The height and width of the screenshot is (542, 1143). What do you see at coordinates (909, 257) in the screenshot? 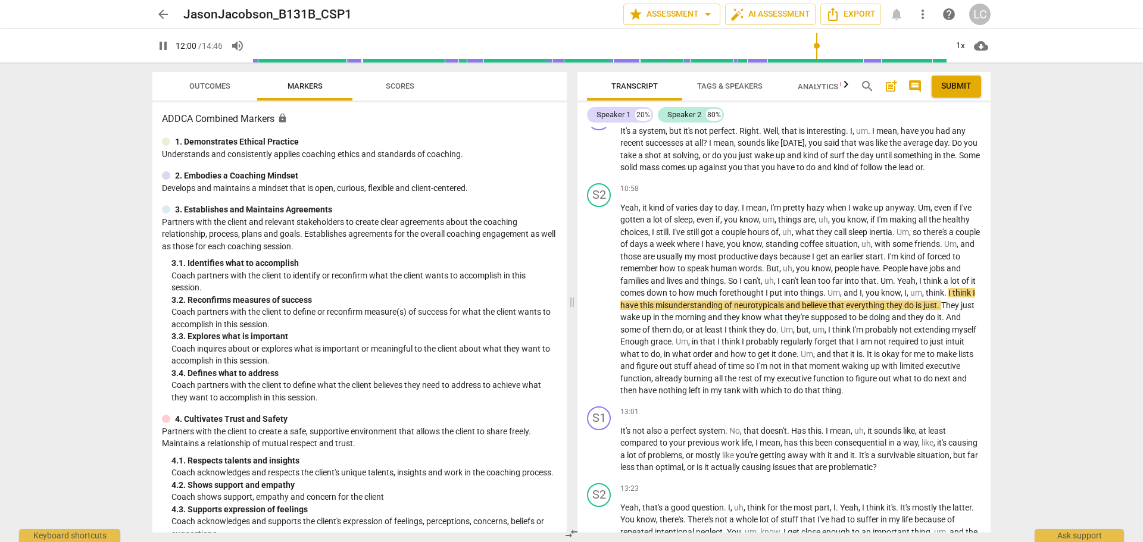
I see `span: kind` at bounding box center [909, 257].